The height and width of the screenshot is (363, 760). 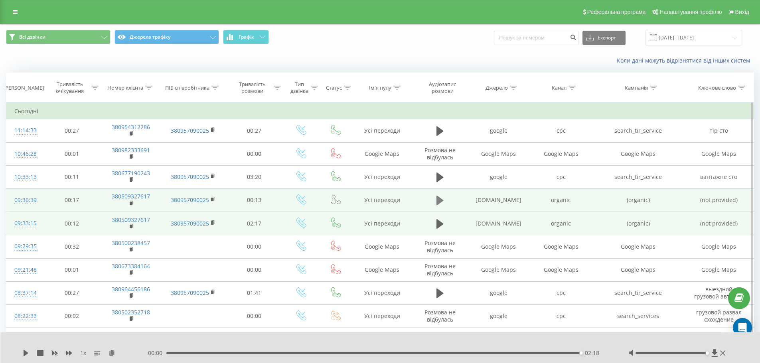 What do you see at coordinates (559, 88) in the screenshot?
I see `div: Канал` at bounding box center [559, 88].